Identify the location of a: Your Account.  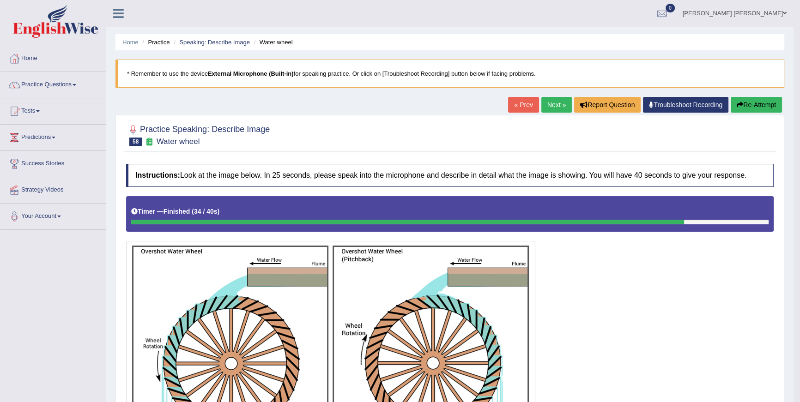
(53, 215).